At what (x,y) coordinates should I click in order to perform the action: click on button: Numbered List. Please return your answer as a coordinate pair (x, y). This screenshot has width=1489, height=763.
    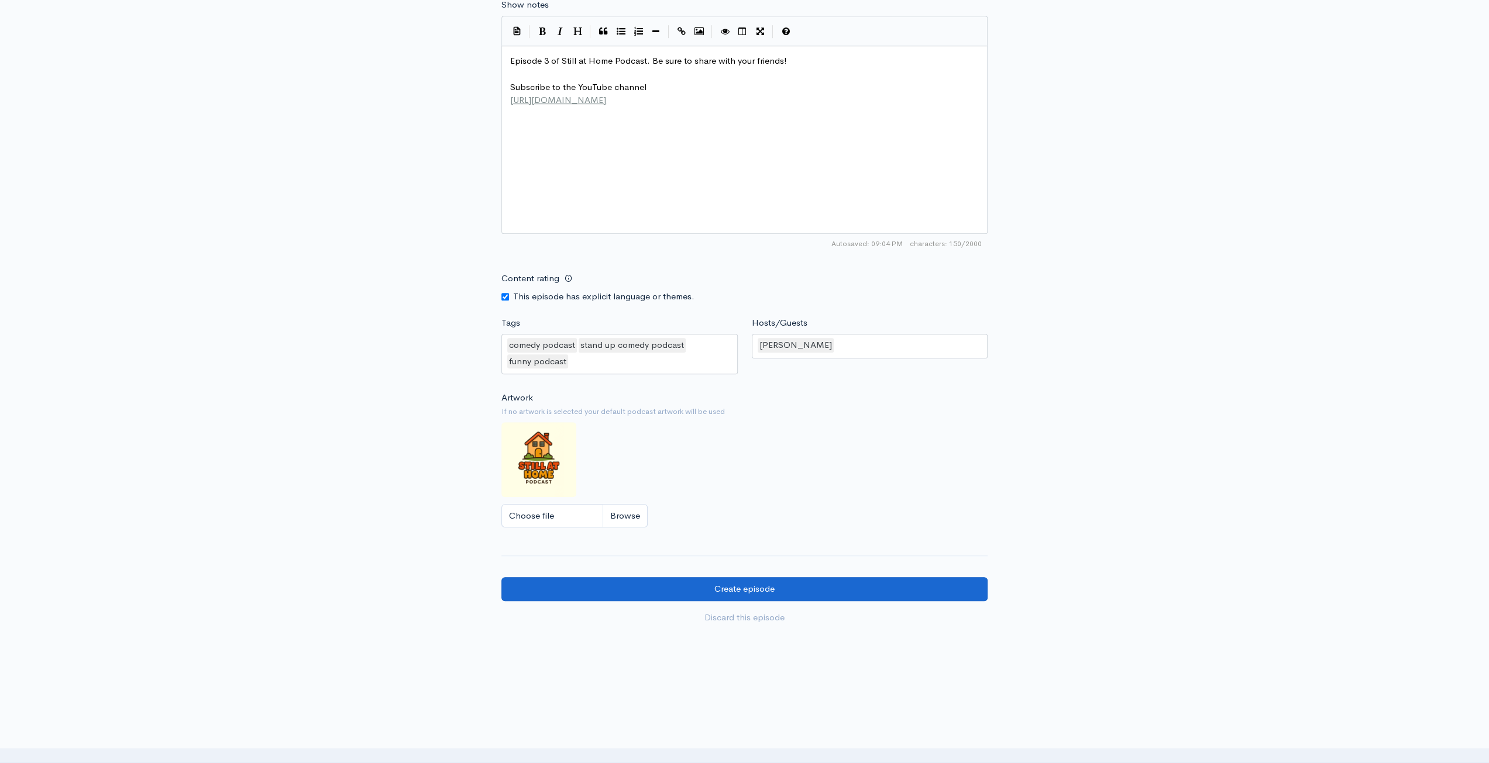
    Looking at the image, I should click on (638, 32).